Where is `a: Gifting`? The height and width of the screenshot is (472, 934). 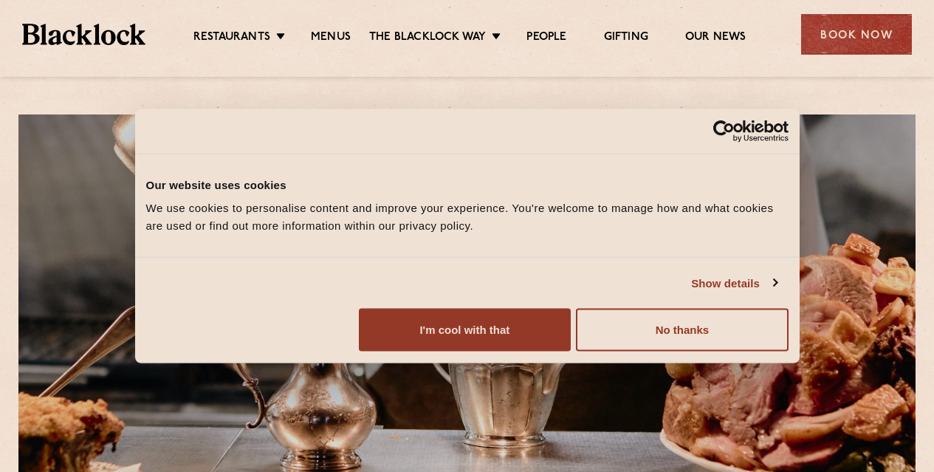 a: Gifting is located at coordinates (626, 38).